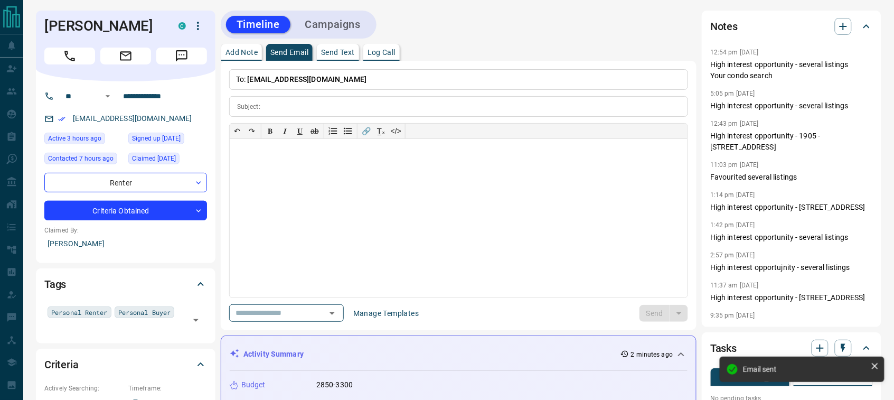 The width and height of the screenshot is (894, 400). I want to click on button: Manage Templates, so click(386, 313).